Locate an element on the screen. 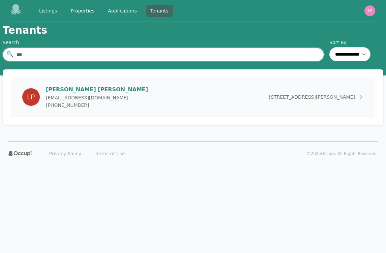  p: © 2025 Occupi. All Rights Reserved. is located at coordinates (342, 154).